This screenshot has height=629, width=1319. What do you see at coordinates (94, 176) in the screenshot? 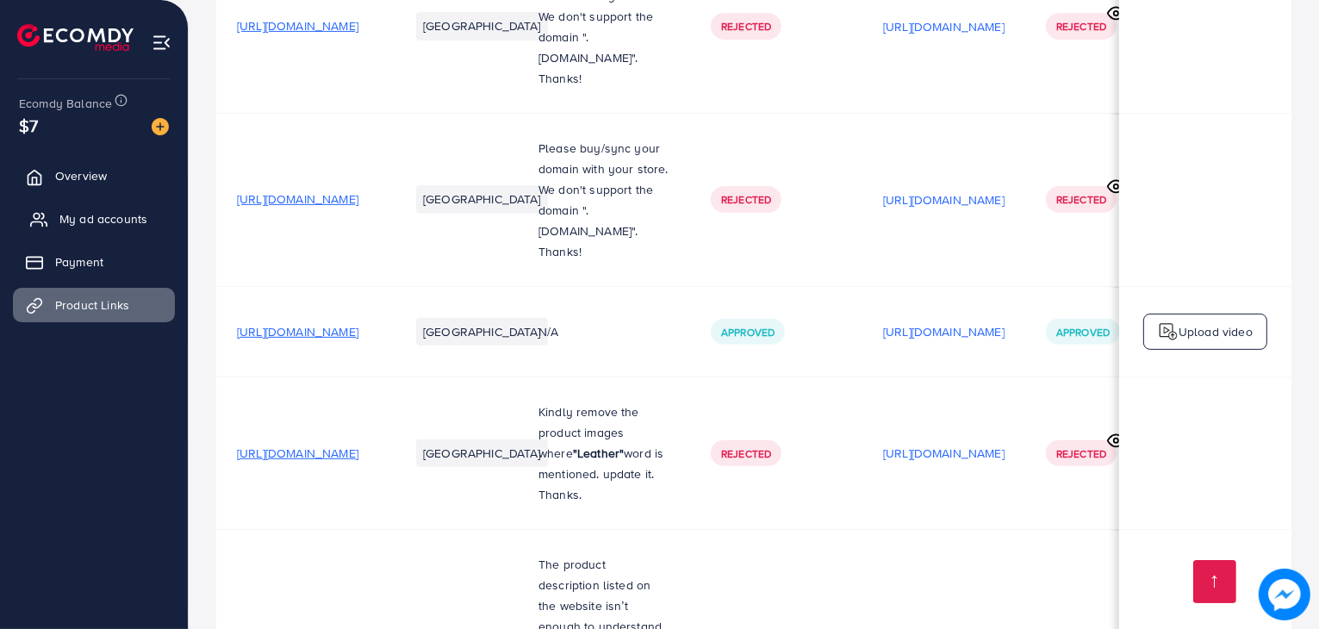
I see `a: Overview` at bounding box center [94, 176].